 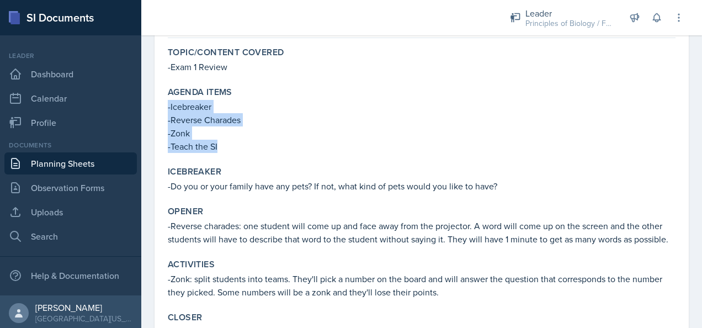 What do you see at coordinates (71, 123) in the screenshot?
I see `a: Profile` at bounding box center [71, 123].